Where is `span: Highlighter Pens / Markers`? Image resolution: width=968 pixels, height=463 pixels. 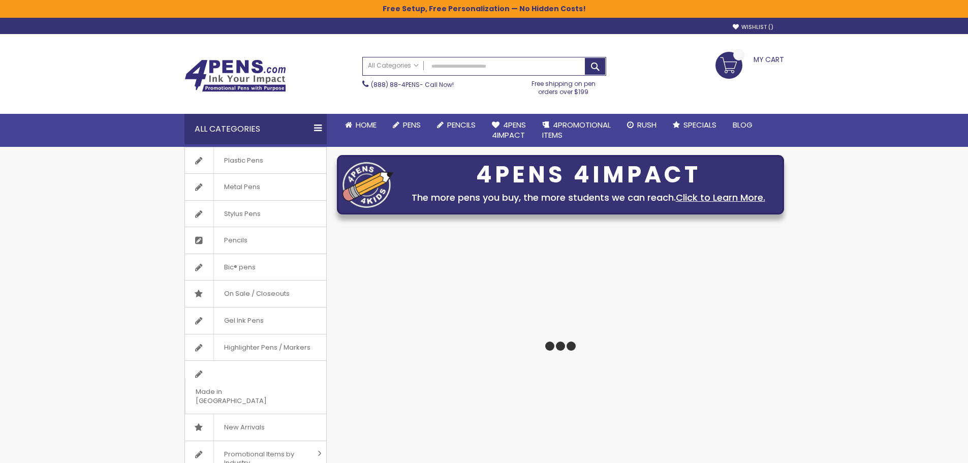 span: Highlighter Pens / Markers is located at coordinates (267, 348).